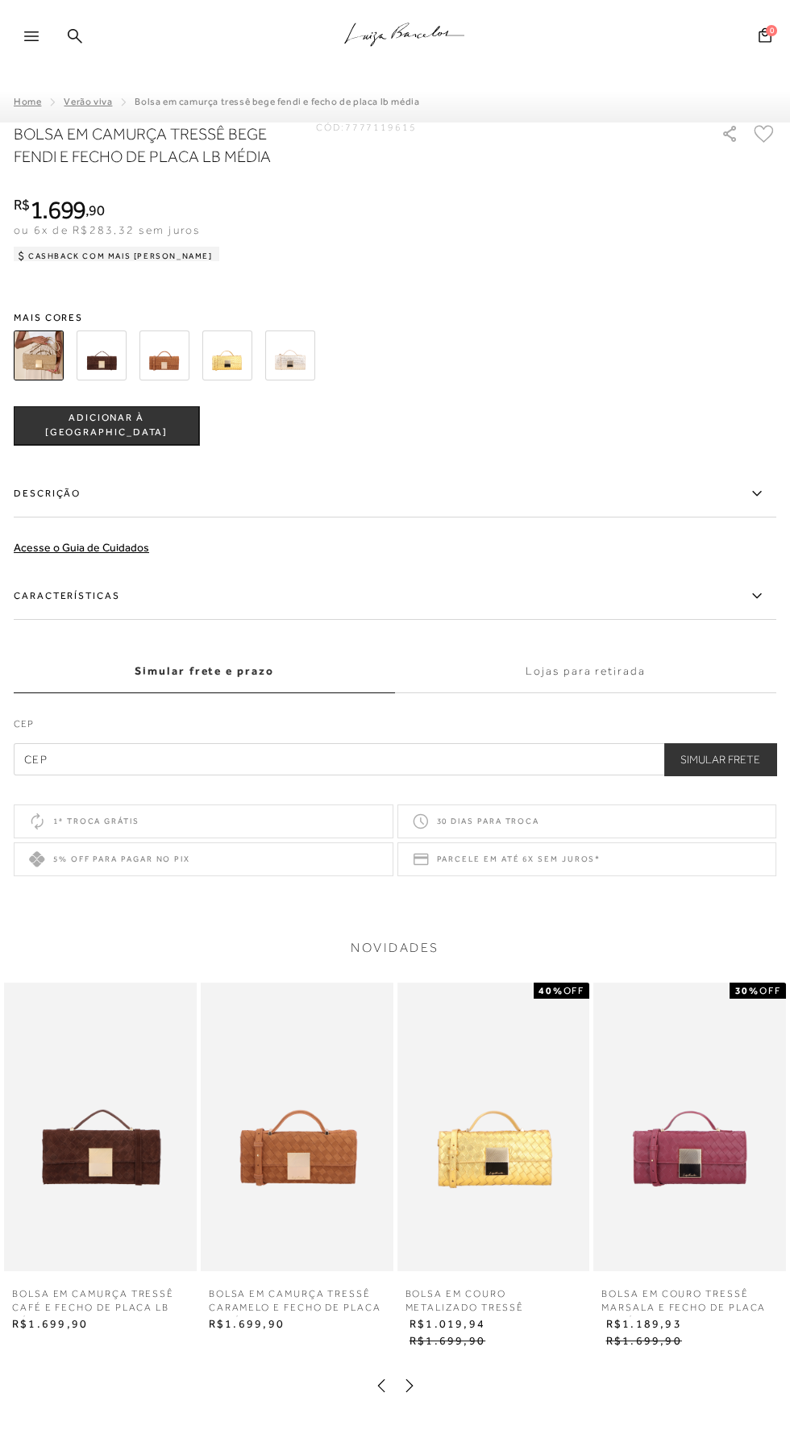  I want to click on span: R$1.189,93, so click(644, 1324).